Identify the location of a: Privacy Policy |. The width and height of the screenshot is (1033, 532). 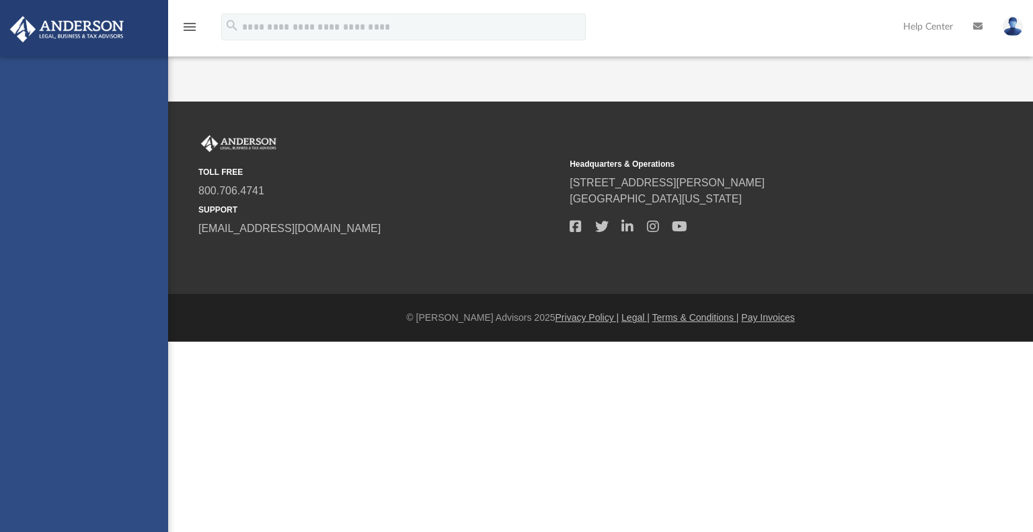
(587, 318).